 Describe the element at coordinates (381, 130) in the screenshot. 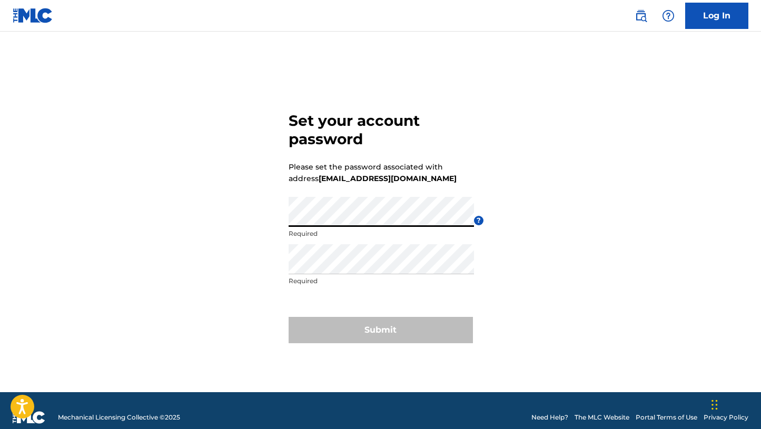

I see `h3: Set your account password` at that location.